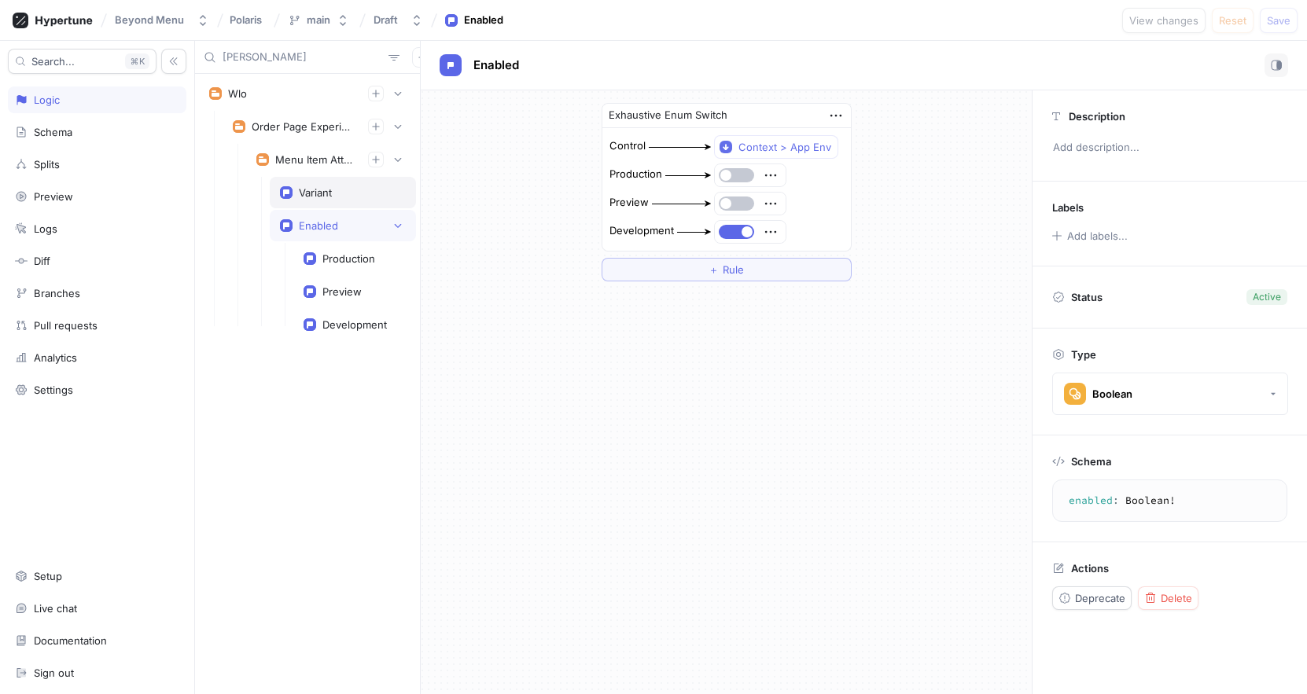 The width and height of the screenshot is (1307, 694). I want to click on span: Search..., so click(53, 61).